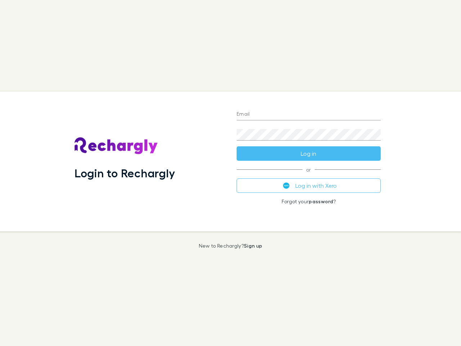  What do you see at coordinates (309, 154) in the screenshot?
I see `button: Log in` at bounding box center [309, 154].